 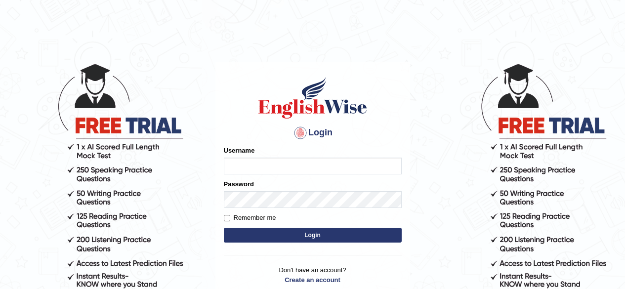 I want to click on a: Create an account, so click(x=313, y=280).